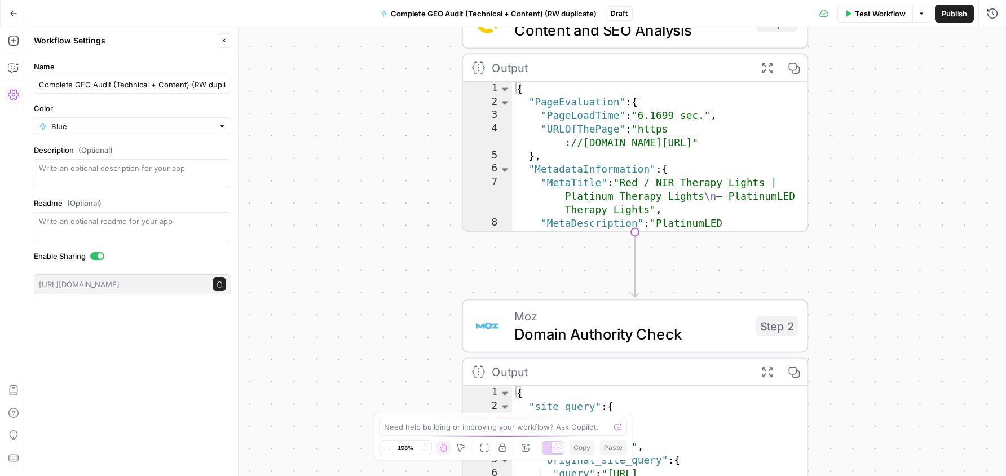 The width and height of the screenshot is (1006, 476). Describe the element at coordinates (505, 407) in the screenshot. I see `span: Toggle code folding, rows 2 through 10` at that location.